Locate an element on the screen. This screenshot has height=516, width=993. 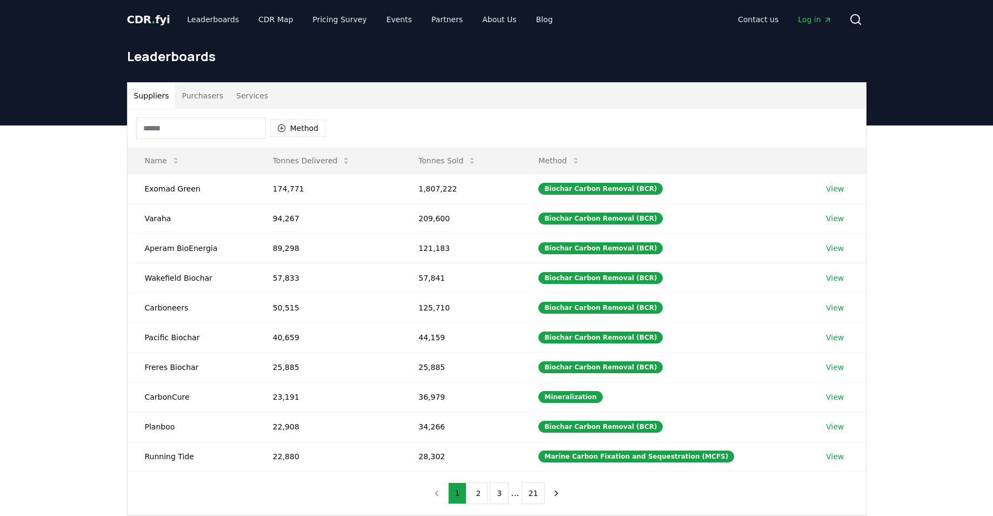
td: 57,833 is located at coordinates (329, 277).